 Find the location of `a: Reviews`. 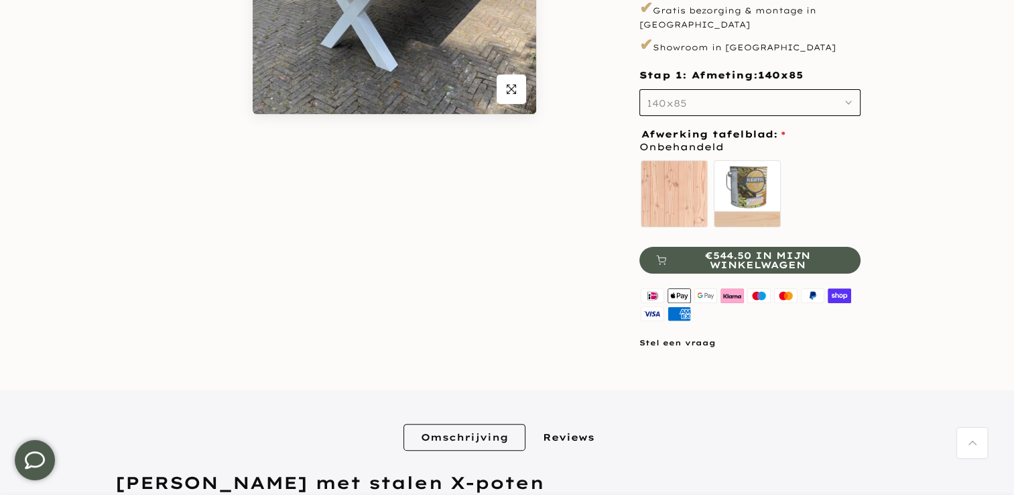

a: Reviews is located at coordinates (568, 437).